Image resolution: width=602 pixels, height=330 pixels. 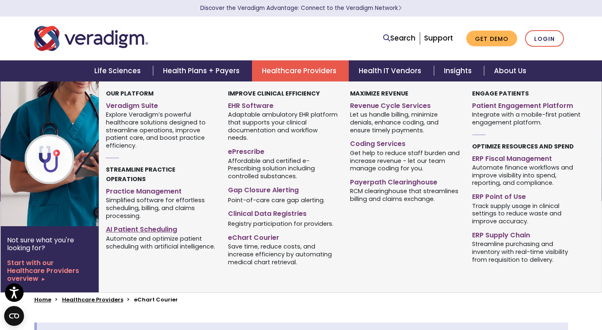 I want to click on span: Track supply usage in clinical settings to reduce waste and improve accuracy., so click(x=527, y=214).